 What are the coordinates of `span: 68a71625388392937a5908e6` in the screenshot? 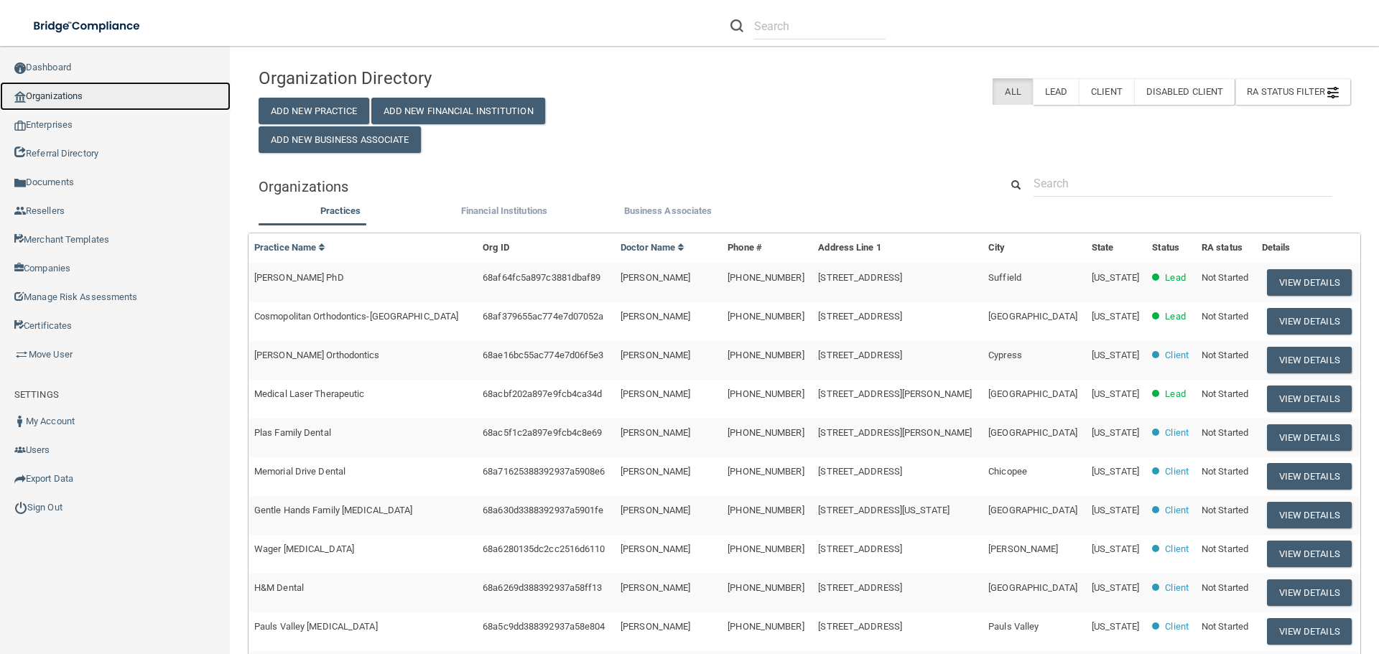 It's located at (544, 471).